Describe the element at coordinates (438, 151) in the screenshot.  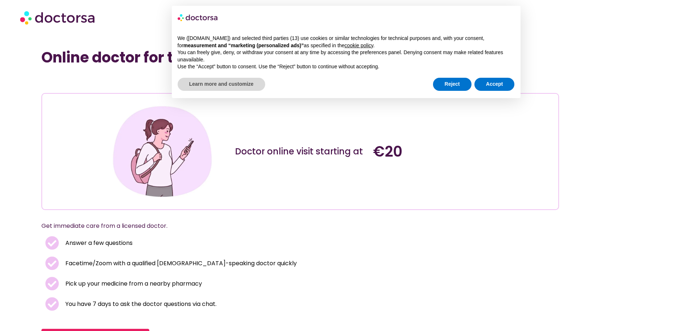
I see `h4: €20` at that location.